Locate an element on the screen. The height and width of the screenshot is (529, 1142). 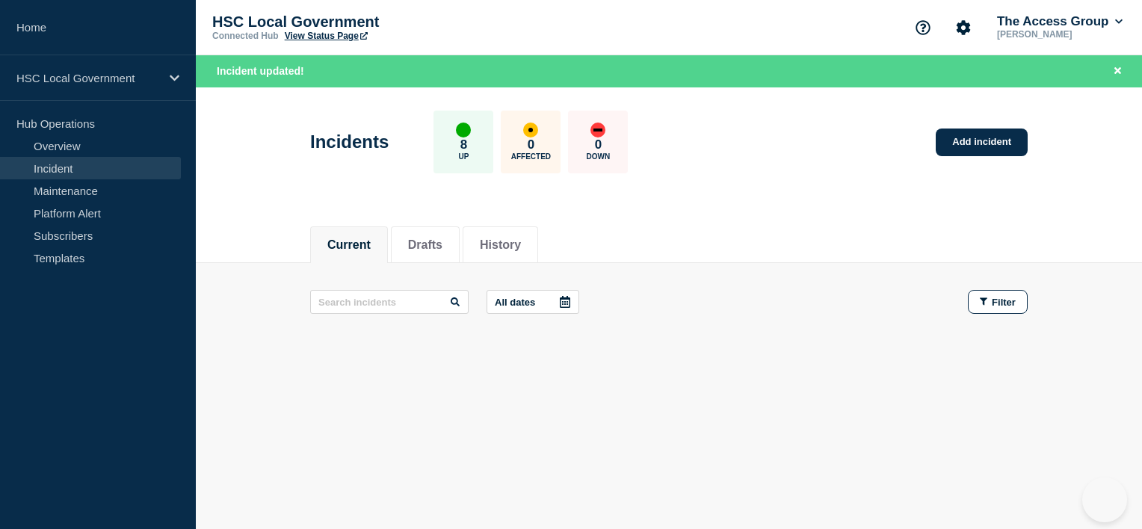
div: up is located at coordinates (463, 130).